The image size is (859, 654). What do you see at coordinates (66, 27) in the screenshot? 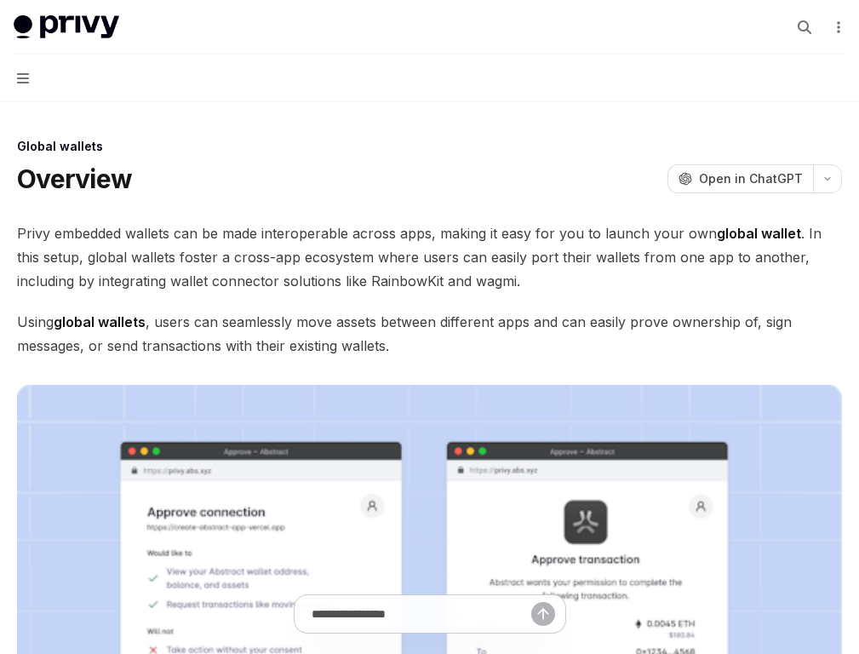
I see `img: light logo` at bounding box center [66, 27].